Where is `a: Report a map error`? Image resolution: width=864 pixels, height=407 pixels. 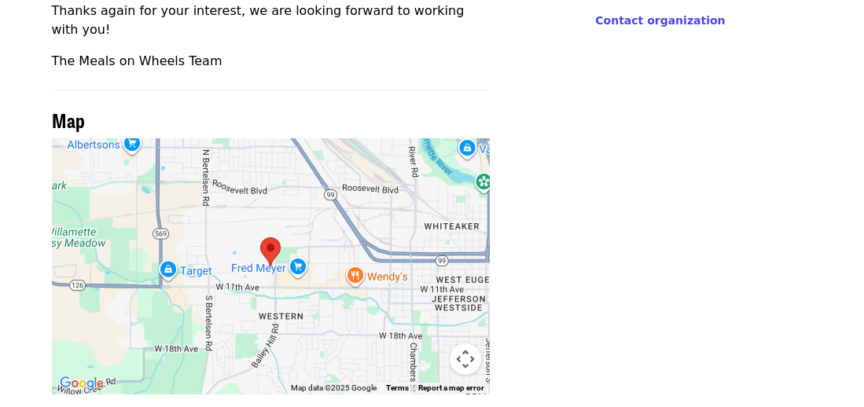
a: Report a map error is located at coordinates (451, 387).